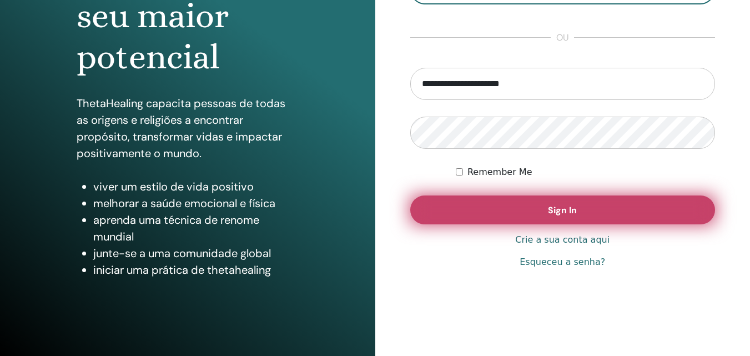 The image size is (750, 356). Describe the element at coordinates (562, 38) in the screenshot. I see `span: ou` at that location.